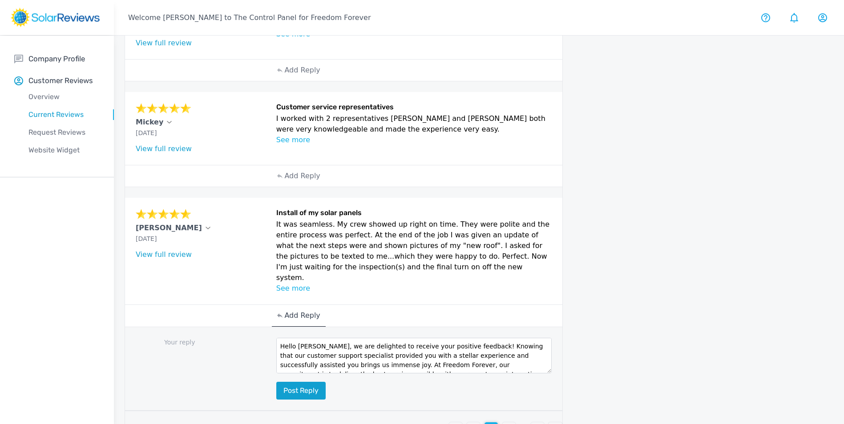 The width and height of the screenshot is (844, 424). Describe the element at coordinates (414, 108) in the screenshot. I see `h6: Customer service representatives` at that location.